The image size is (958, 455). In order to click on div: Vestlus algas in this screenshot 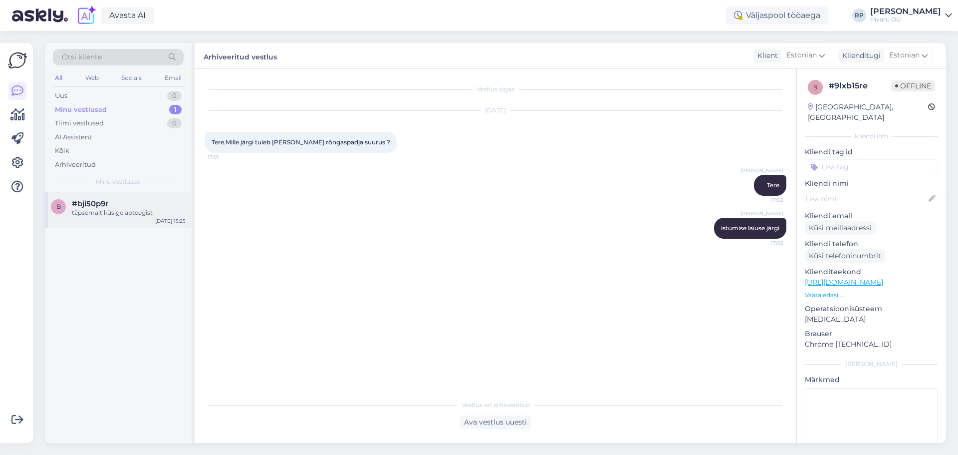, I will do `click(496, 89)`.